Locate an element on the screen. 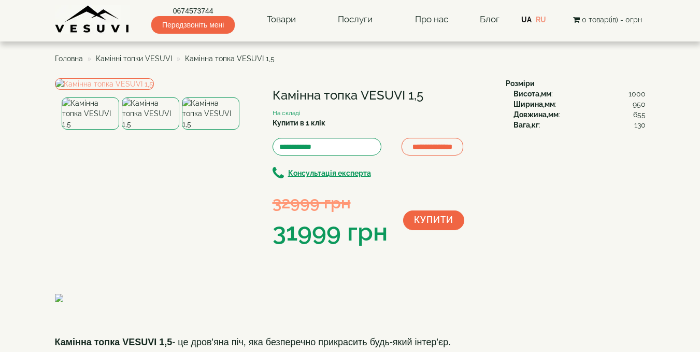  b: Камінна топка VESUVI 1,5 is located at coordinates (114, 342).